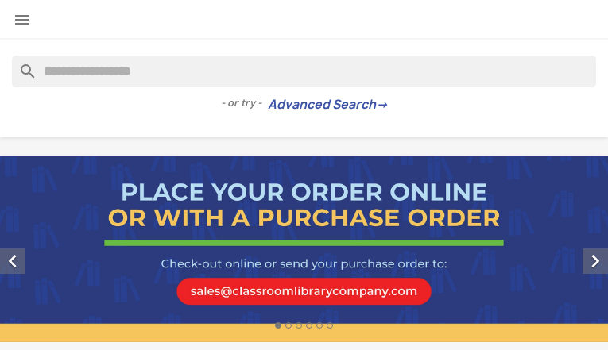  What do you see at coordinates (244, 103) in the screenshot?
I see `span: - or try -` at bounding box center [244, 103].